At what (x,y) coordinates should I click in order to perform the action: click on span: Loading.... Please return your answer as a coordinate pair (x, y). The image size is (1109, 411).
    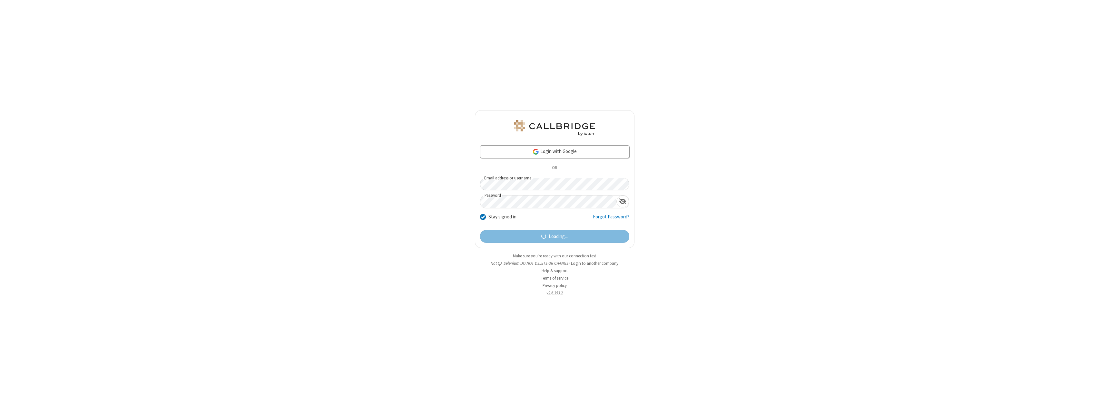
    Looking at the image, I should click on (558, 237).